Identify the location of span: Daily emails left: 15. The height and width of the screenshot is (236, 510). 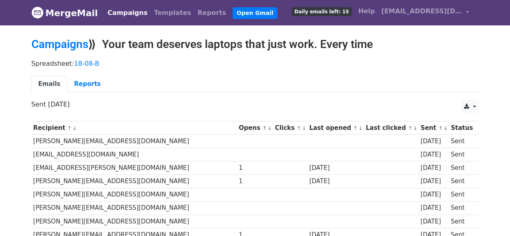
(321, 12).